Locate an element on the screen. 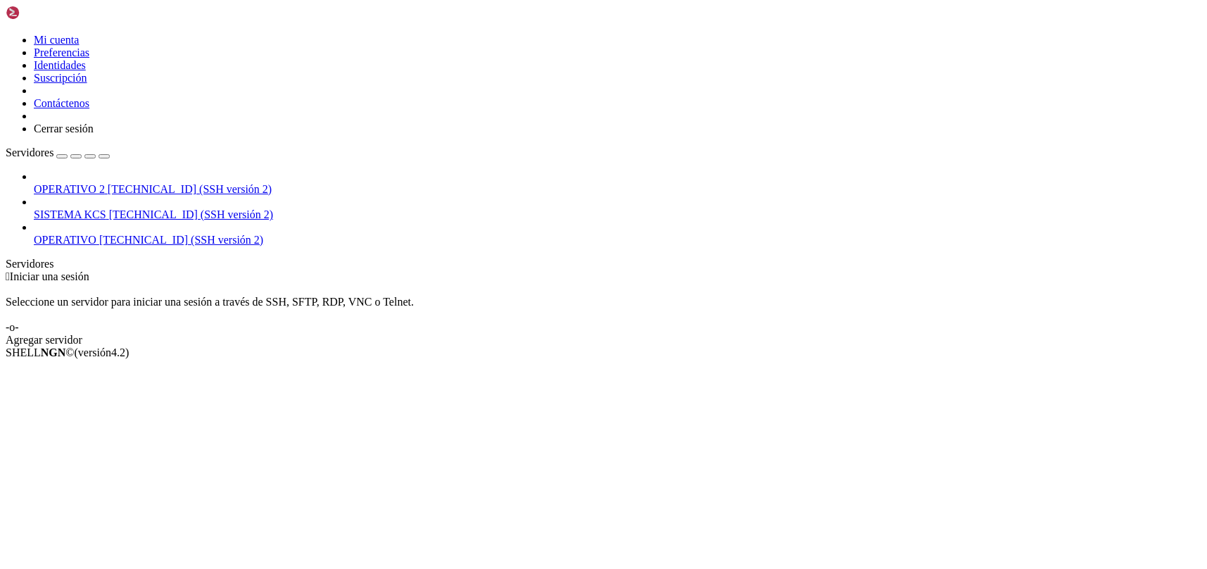 The height and width of the screenshot is (569, 1207). font: Cerrar sesión is located at coordinates (63, 128).